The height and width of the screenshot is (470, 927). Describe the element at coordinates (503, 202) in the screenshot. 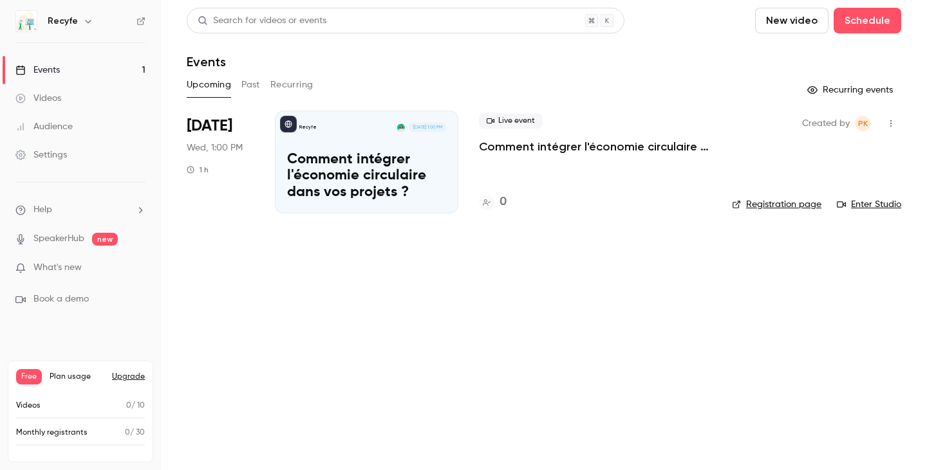

I see `h4: 0` at that location.